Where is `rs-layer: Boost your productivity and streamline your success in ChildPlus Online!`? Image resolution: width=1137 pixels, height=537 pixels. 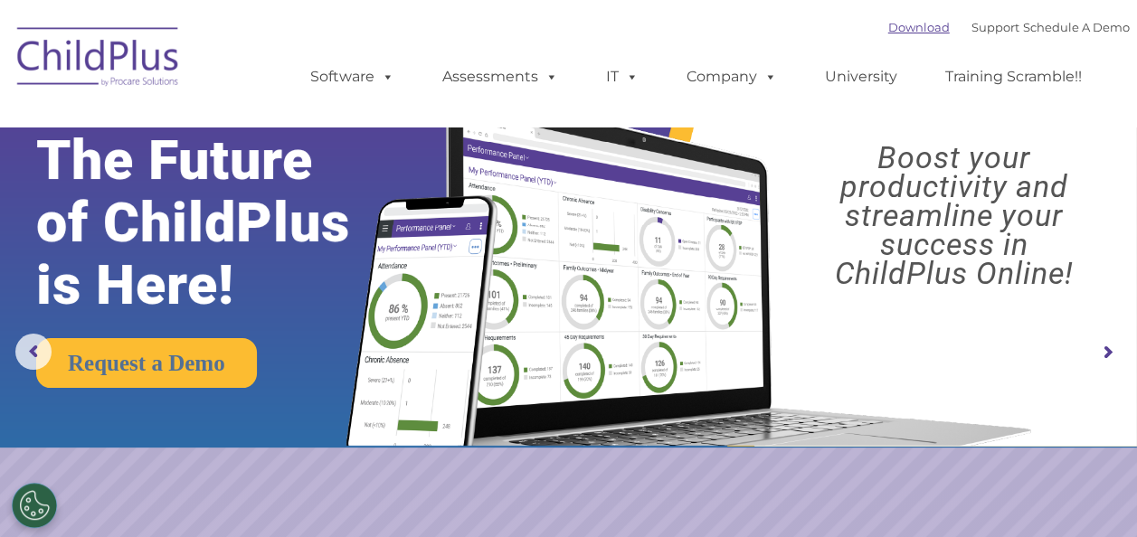 rs-layer: Boost your productivity and streamline your success in ChildPlus Online! is located at coordinates (953, 215).